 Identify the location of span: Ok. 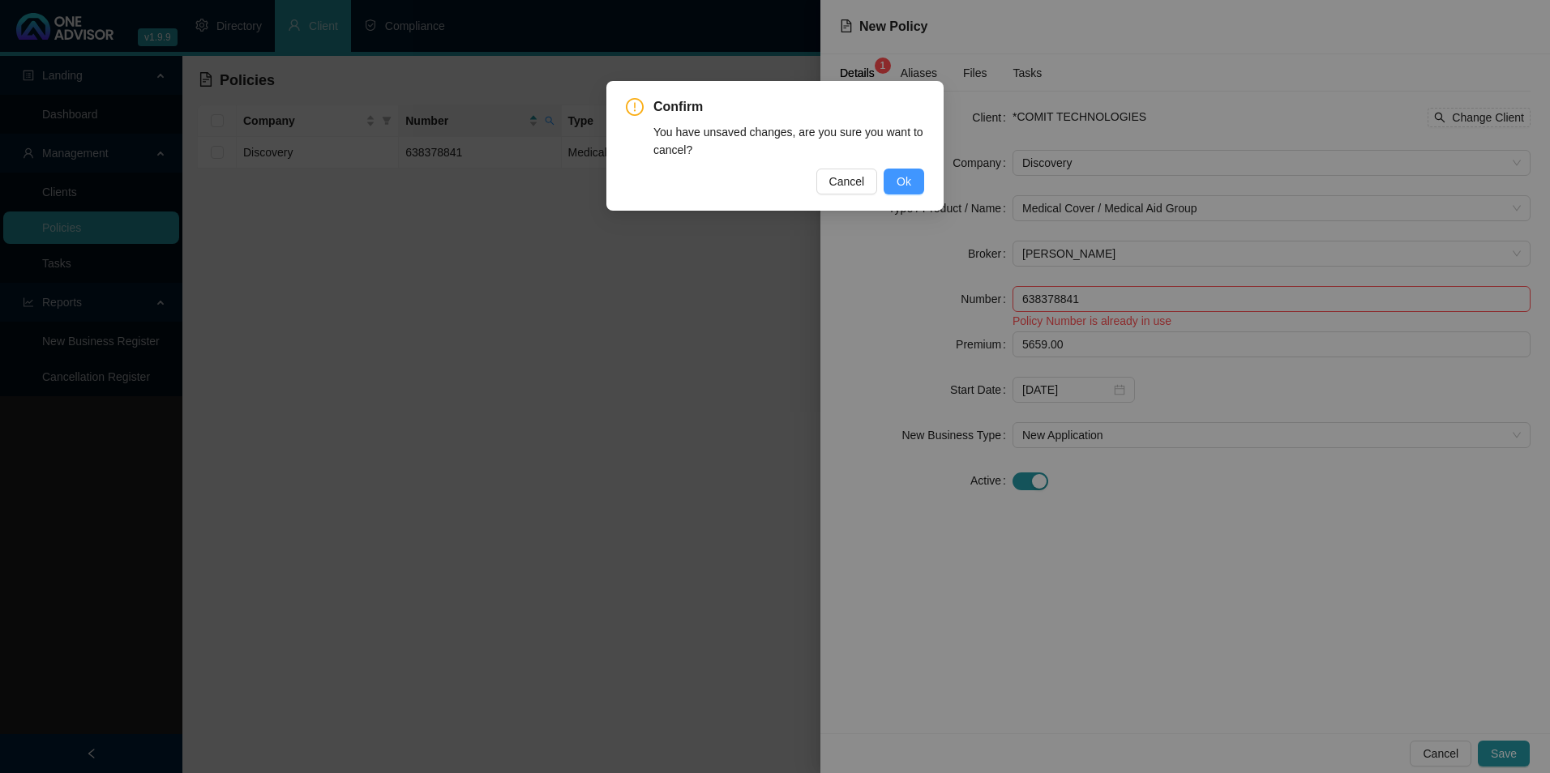
(904, 182).